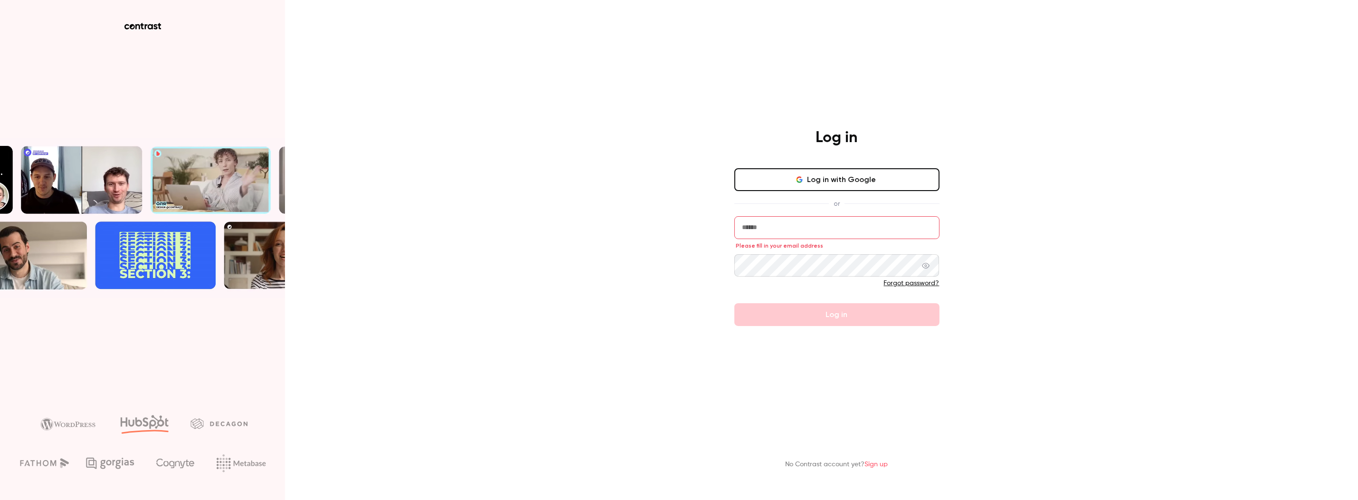 This screenshot has width=1358, height=500. I want to click on h4: Log in, so click(837, 138).